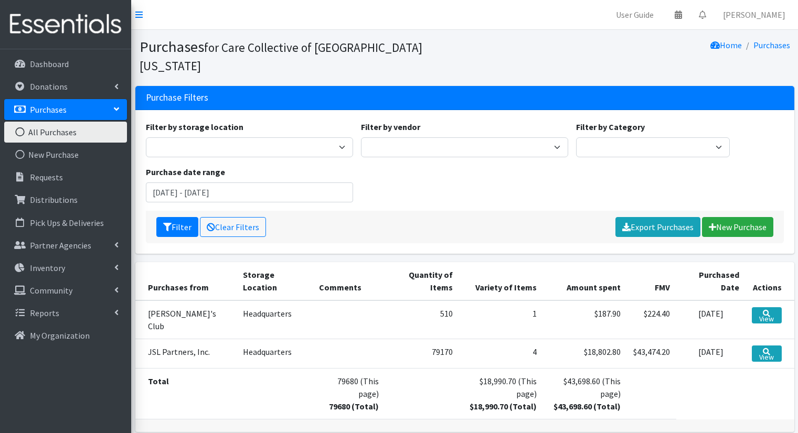  What do you see at coordinates (233, 227) in the screenshot?
I see `a: Clear Filters` at bounding box center [233, 227].